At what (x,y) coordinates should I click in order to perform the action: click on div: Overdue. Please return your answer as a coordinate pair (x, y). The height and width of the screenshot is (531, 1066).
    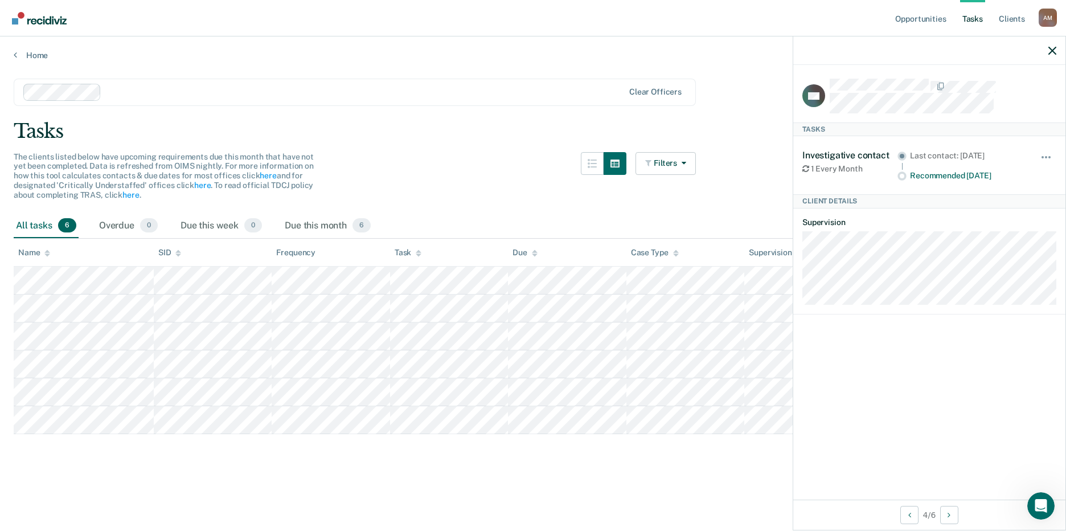
    Looking at the image, I should click on (128, 226).